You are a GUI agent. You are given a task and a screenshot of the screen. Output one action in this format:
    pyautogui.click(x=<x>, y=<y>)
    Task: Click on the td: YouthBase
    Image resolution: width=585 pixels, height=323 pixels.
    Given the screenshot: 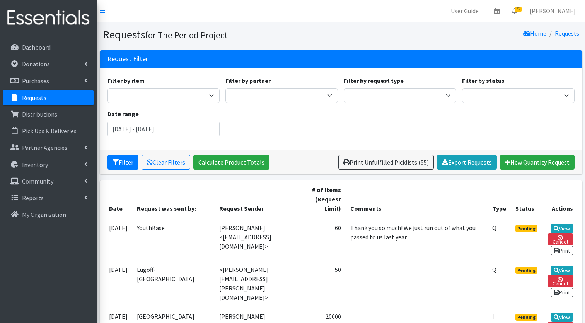 What is the action you would take?
    pyautogui.click(x=174, y=239)
    